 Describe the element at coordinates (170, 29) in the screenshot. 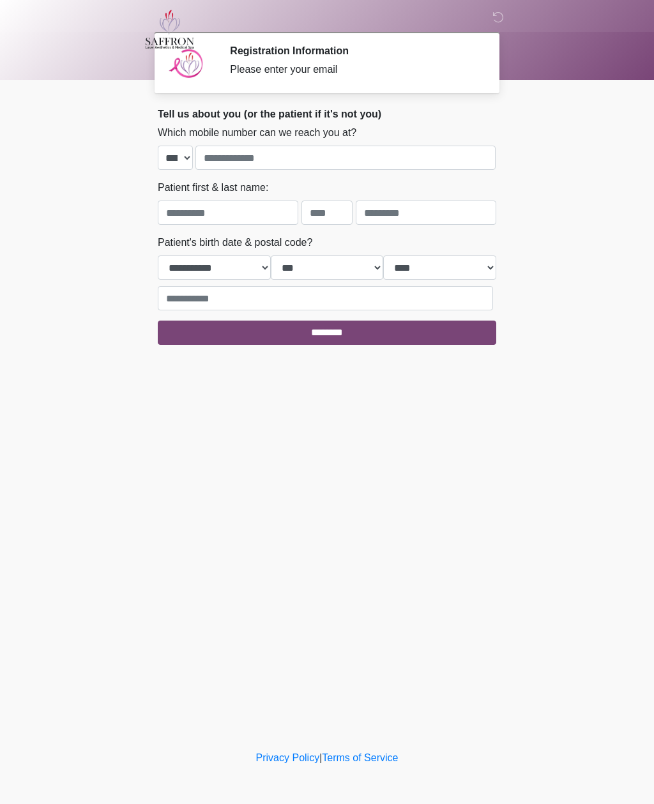

I see `img: Saffron Laser Aesthetics and Medical Spa Logo` at that location.